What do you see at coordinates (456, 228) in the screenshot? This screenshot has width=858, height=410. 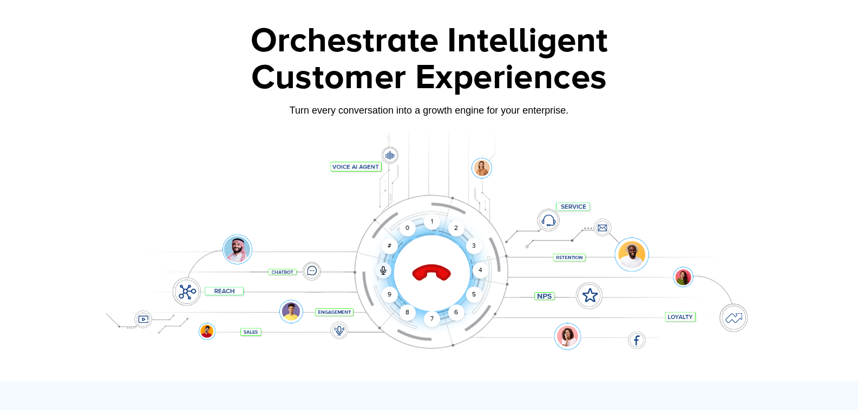 I see `div: 2` at bounding box center [456, 228].